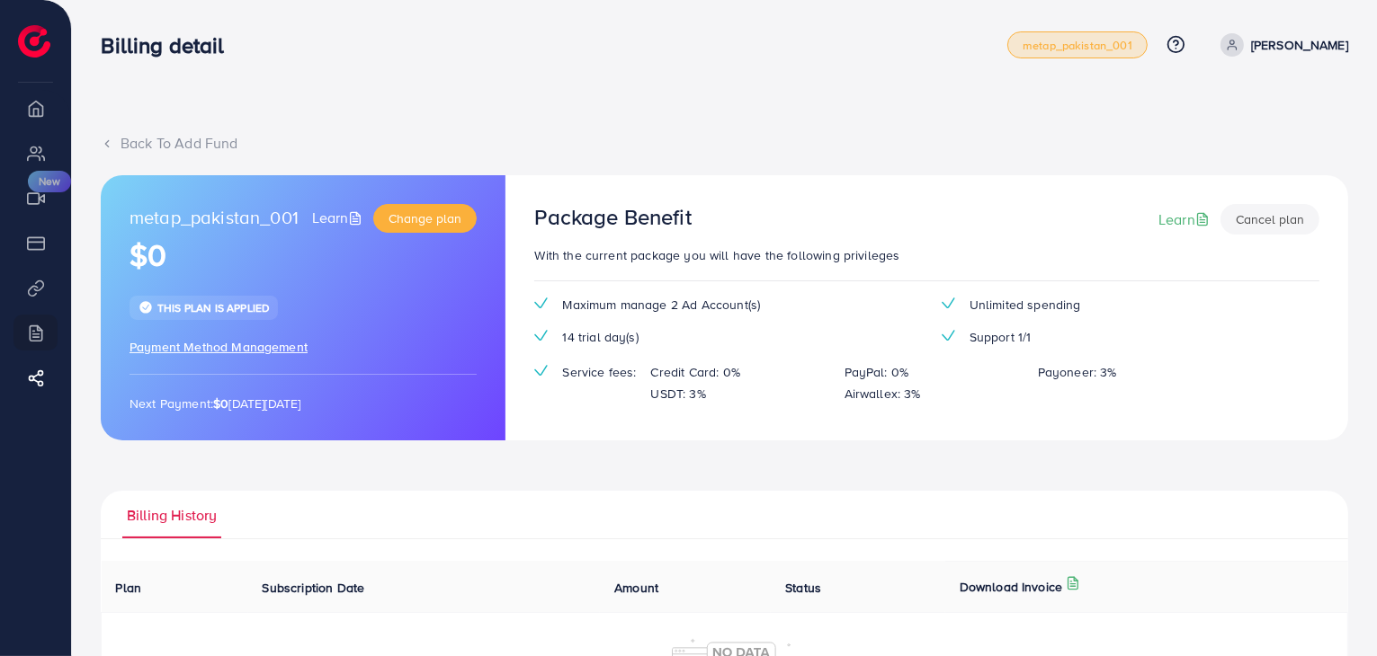 This screenshot has width=1377, height=656. I want to click on a: logo, so click(34, 41).